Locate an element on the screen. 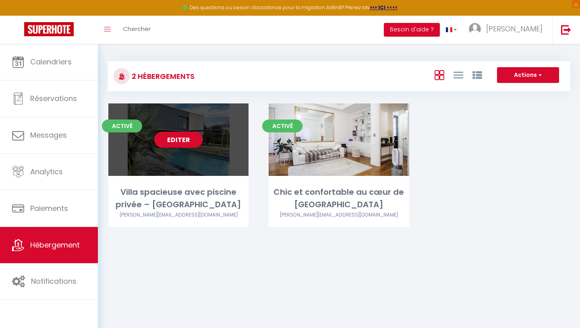 The height and width of the screenshot is (328, 580). span: Analytics is located at coordinates (46, 172).